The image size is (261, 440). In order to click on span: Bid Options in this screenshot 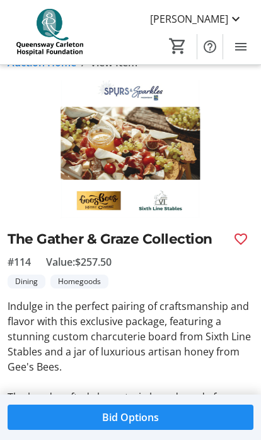, I will do `click(131, 417)`.